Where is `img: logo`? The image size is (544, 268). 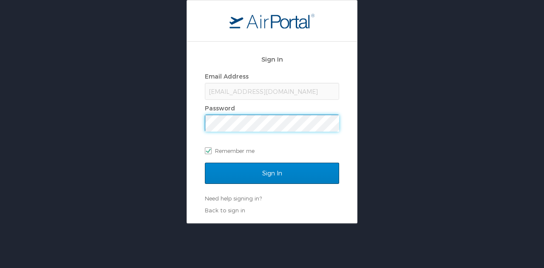 img: logo is located at coordinates (272, 21).